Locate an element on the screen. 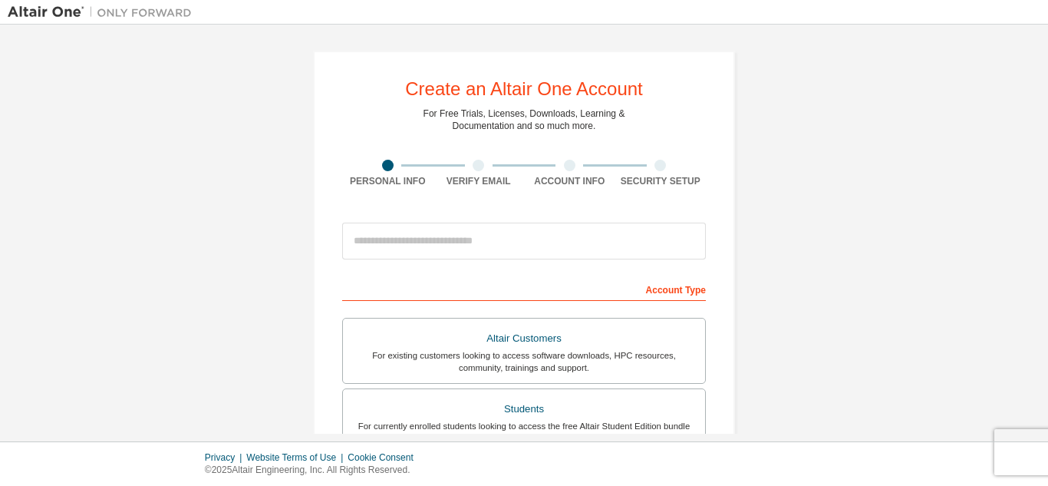 The image size is (1048, 486). div: Privacy is located at coordinates (226, 457).